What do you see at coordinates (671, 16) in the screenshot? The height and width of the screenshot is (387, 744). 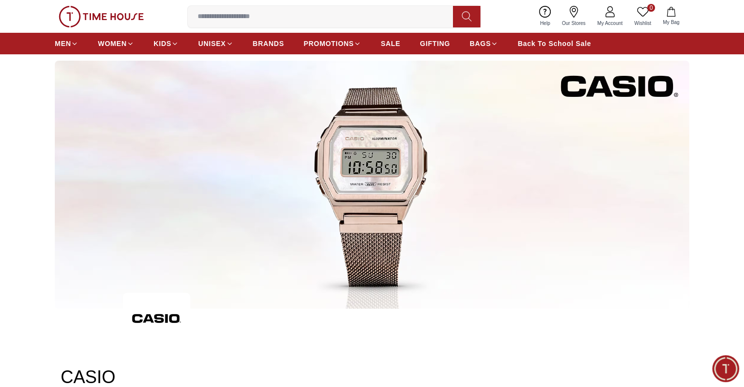 I see `button: My Bag` at bounding box center [671, 16].